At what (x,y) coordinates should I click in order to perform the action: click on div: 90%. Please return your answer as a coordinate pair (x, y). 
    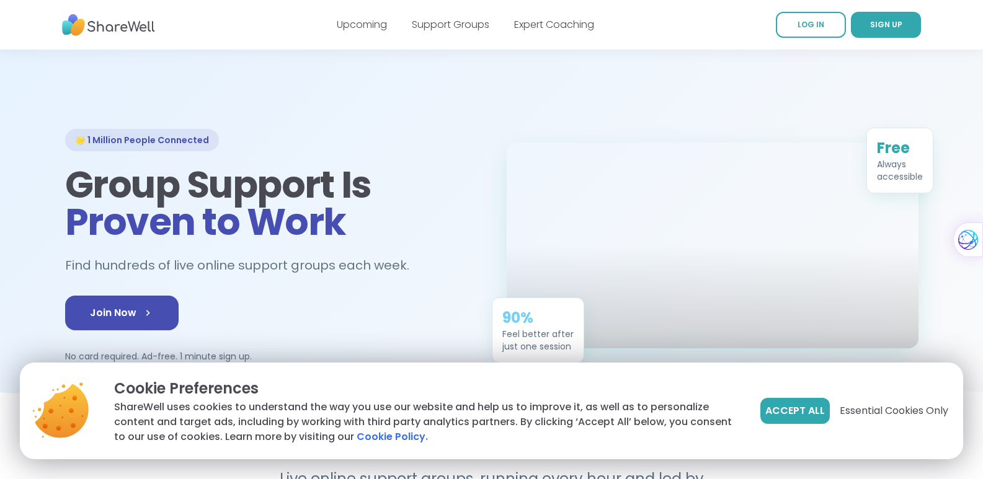
    Looking at the image, I should click on (538, 318).